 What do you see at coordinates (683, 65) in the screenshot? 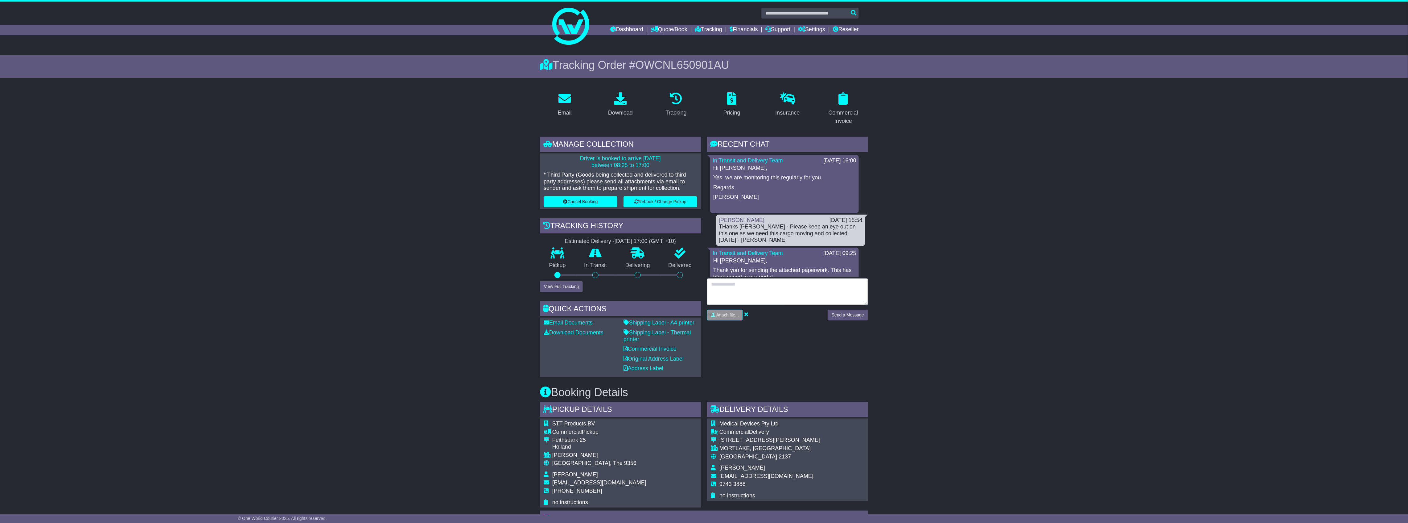
I see `span: OWCNL650901AU` at bounding box center [683, 65].